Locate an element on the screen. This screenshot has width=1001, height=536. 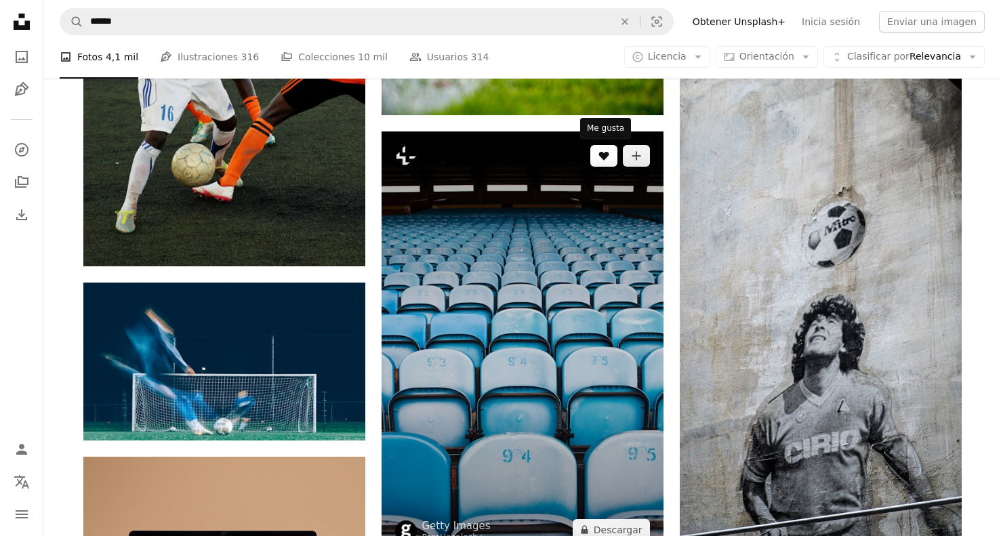
a: Ilustraciones 316 is located at coordinates (209, 57).